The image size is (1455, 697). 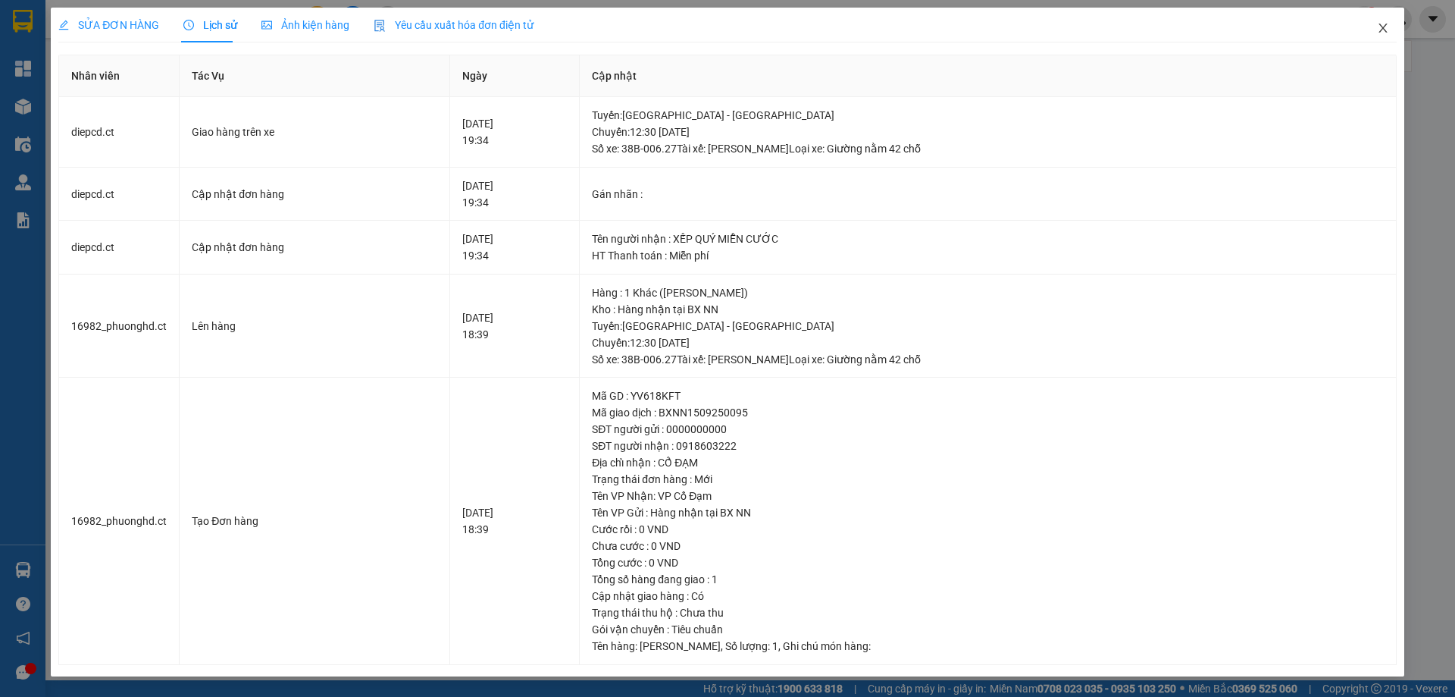 What do you see at coordinates (515, 76) in the screenshot?
I see `th: Ngày` at bounding box center [515, 76].